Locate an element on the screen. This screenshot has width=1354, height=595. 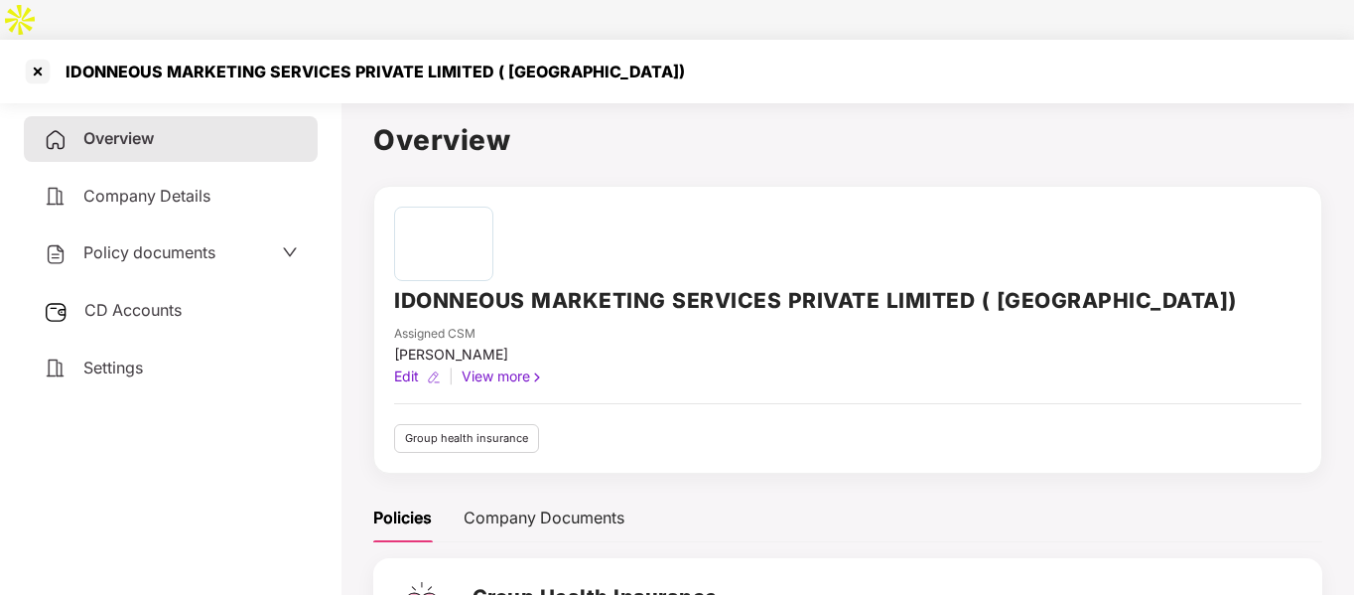
span: Settings is located at coordinates (113, 367).